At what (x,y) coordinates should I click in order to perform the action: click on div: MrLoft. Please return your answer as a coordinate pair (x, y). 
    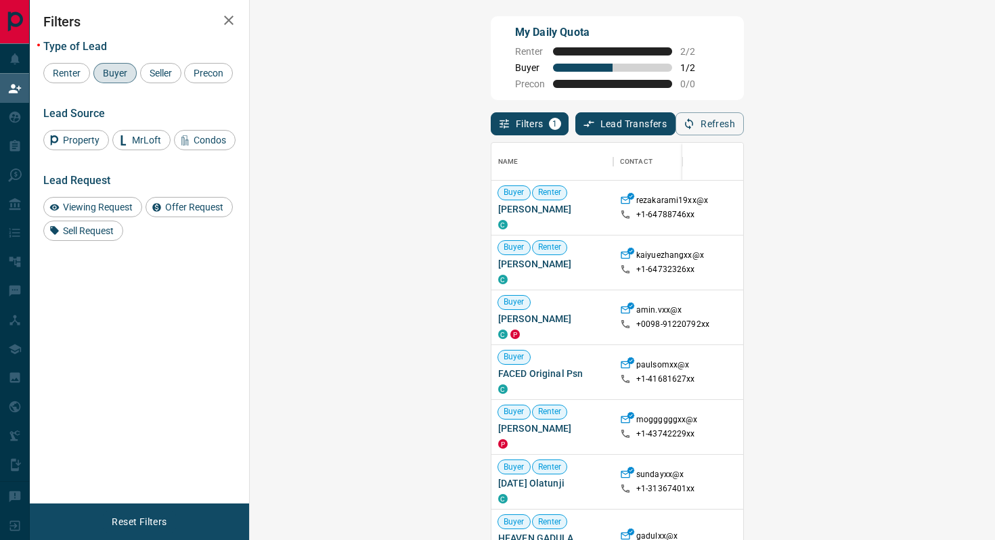
    Looking at the image, I should click on (141, 140).